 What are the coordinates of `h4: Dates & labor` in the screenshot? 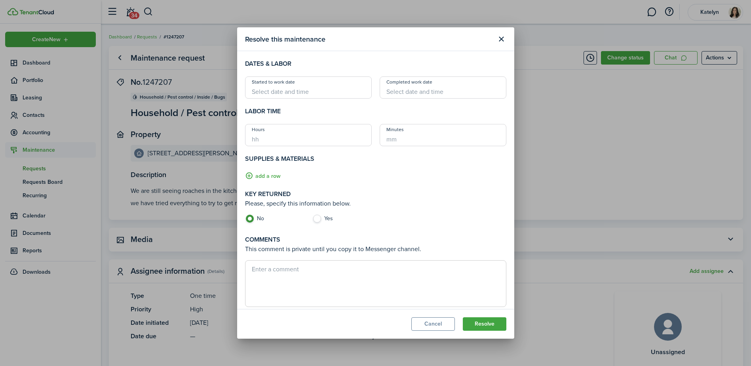 It's located at (376, 64).